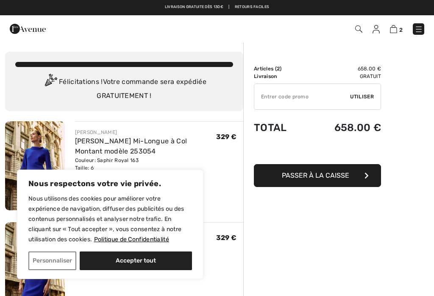 This screenshot has width=434, height=296. What do you see at coordinates (136, 261) in the screenshot?
I see `button: Accepter tout` at bounding box center [136, 261].